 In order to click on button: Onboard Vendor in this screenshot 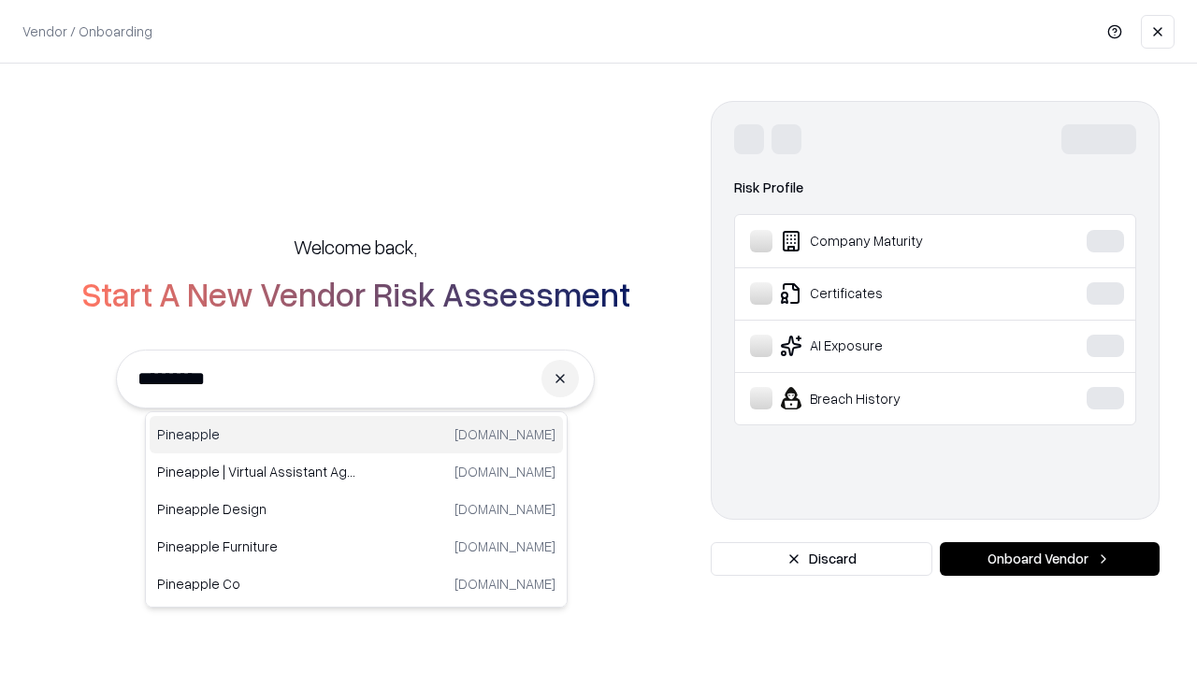, I will do `click(1049, 559)`.